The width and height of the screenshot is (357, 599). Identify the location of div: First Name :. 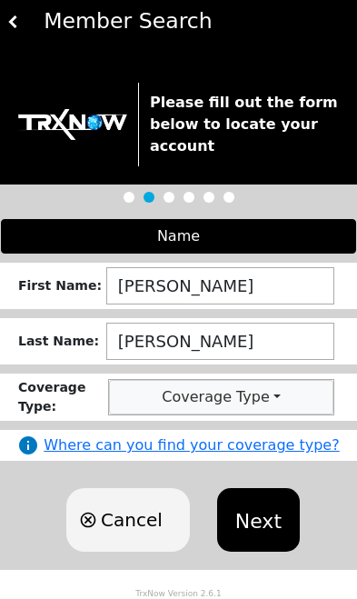
(62, 286).